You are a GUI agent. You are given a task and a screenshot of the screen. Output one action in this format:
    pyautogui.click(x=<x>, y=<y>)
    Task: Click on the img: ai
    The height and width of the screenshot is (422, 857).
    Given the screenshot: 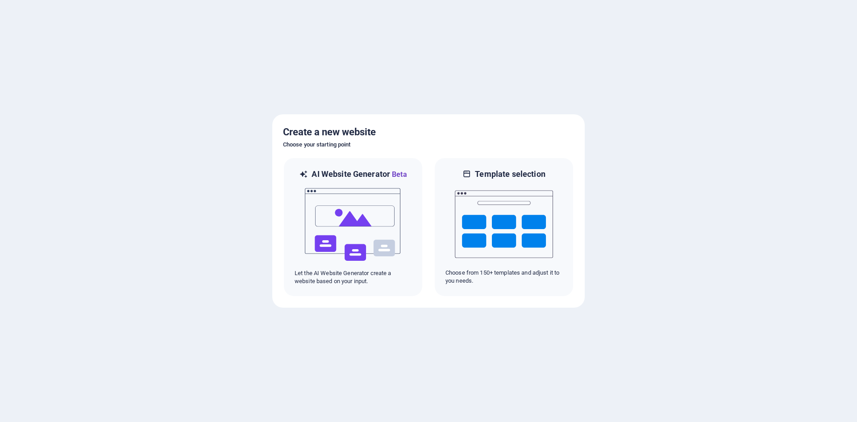 What is the action you would take?
    pyautogui.click(x=353, y=225)
    